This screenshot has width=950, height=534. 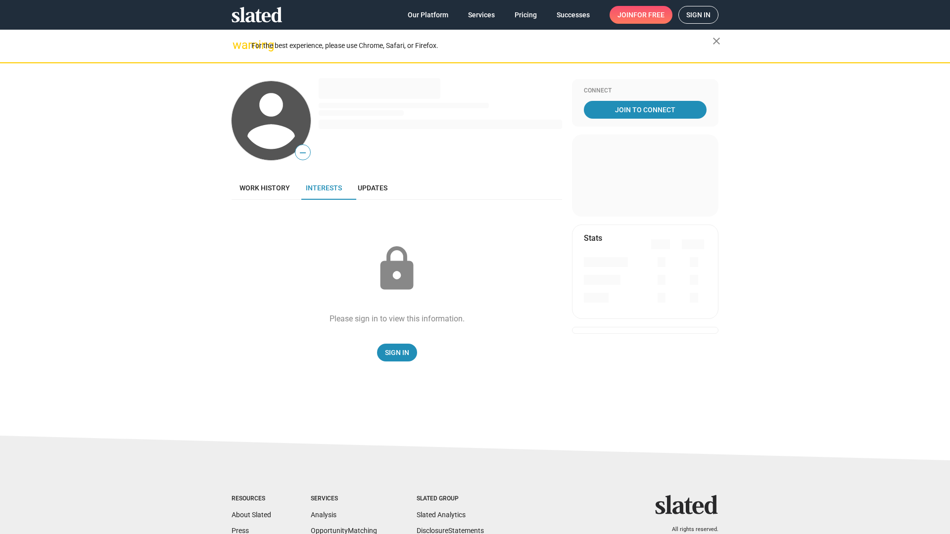 I want to click on div: Please sign in to view this information., so click(x=397, y=319).